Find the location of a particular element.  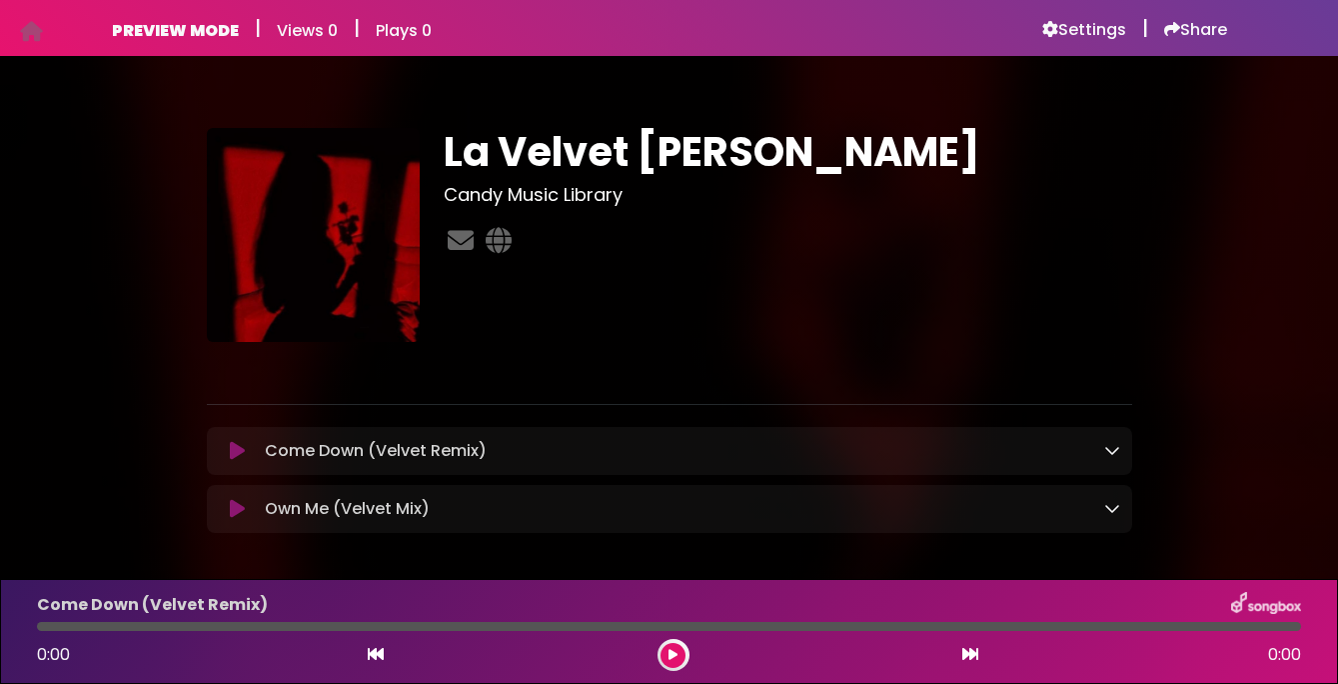

h6: Settings is located at coordinates (1084, 30).